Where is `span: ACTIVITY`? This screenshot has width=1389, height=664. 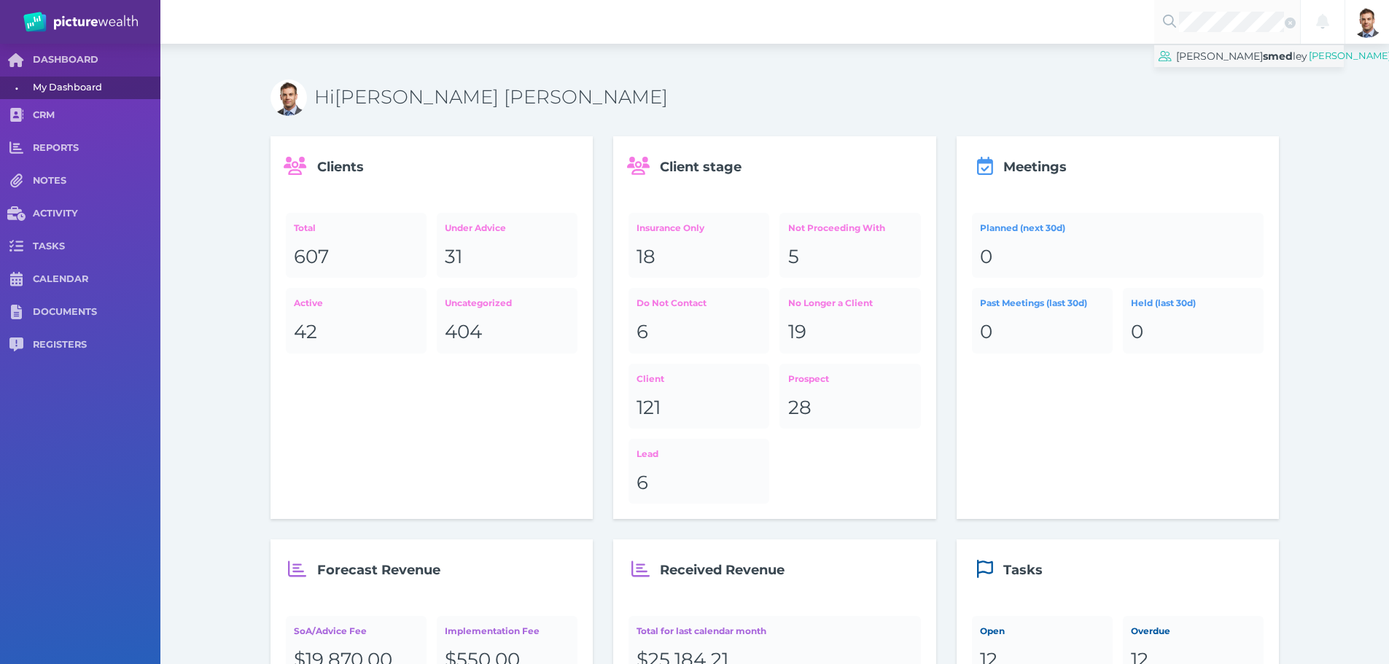
span: ACTIVITY is located at coordinates (96, 214).